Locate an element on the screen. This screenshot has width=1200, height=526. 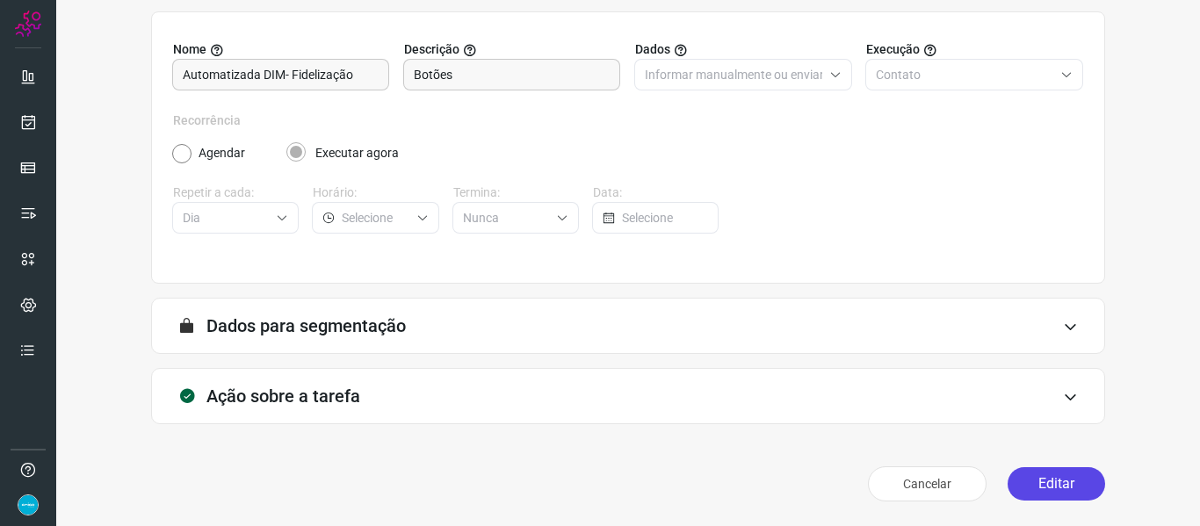
h3: Ação sobre a tarefa is located at coordinates (283, 396).